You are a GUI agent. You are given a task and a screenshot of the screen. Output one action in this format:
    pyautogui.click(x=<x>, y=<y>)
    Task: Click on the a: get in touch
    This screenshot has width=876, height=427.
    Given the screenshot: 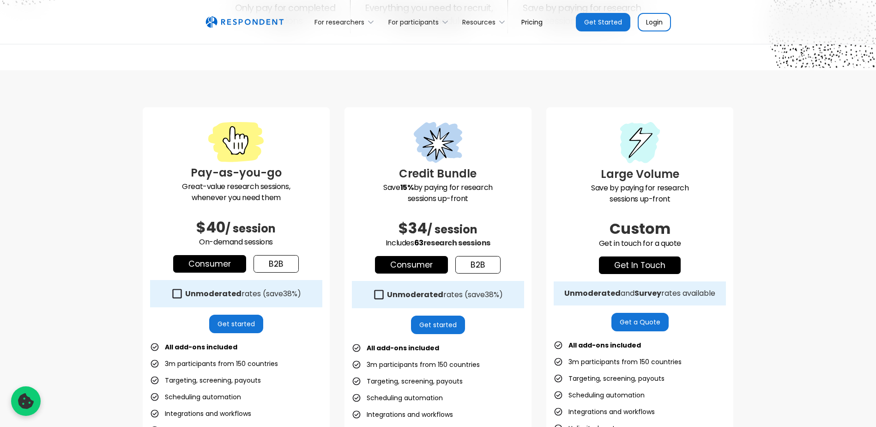 What is the action you would take?
    pyautogui.click(x=639, y=265)
    